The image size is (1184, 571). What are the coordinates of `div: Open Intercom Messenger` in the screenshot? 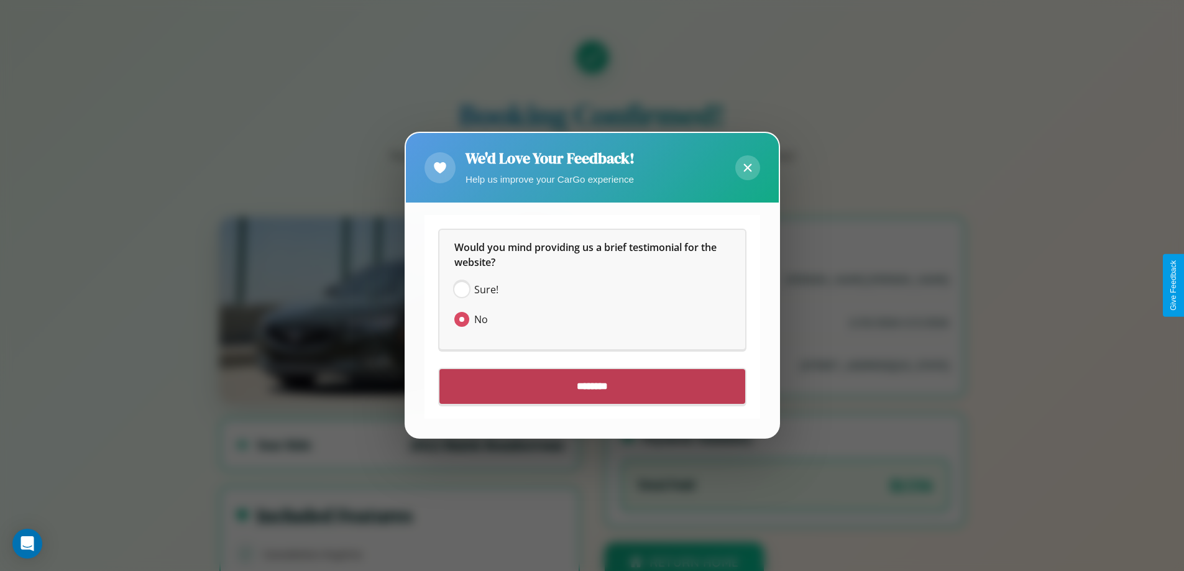 It's located at (27, 544).